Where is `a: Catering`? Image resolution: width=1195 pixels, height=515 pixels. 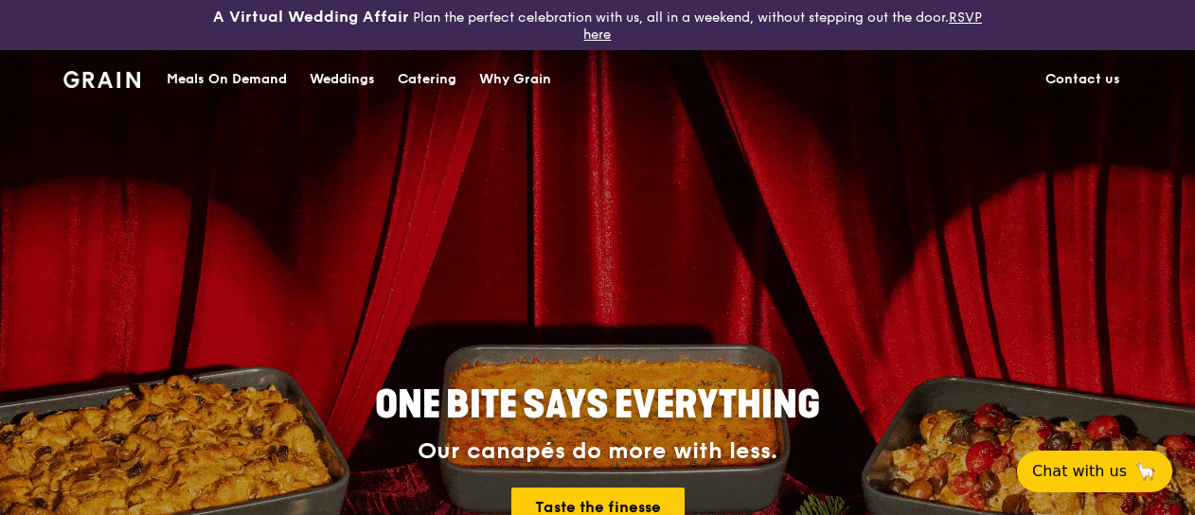 a: Catering is located at coordinates (427, 80).